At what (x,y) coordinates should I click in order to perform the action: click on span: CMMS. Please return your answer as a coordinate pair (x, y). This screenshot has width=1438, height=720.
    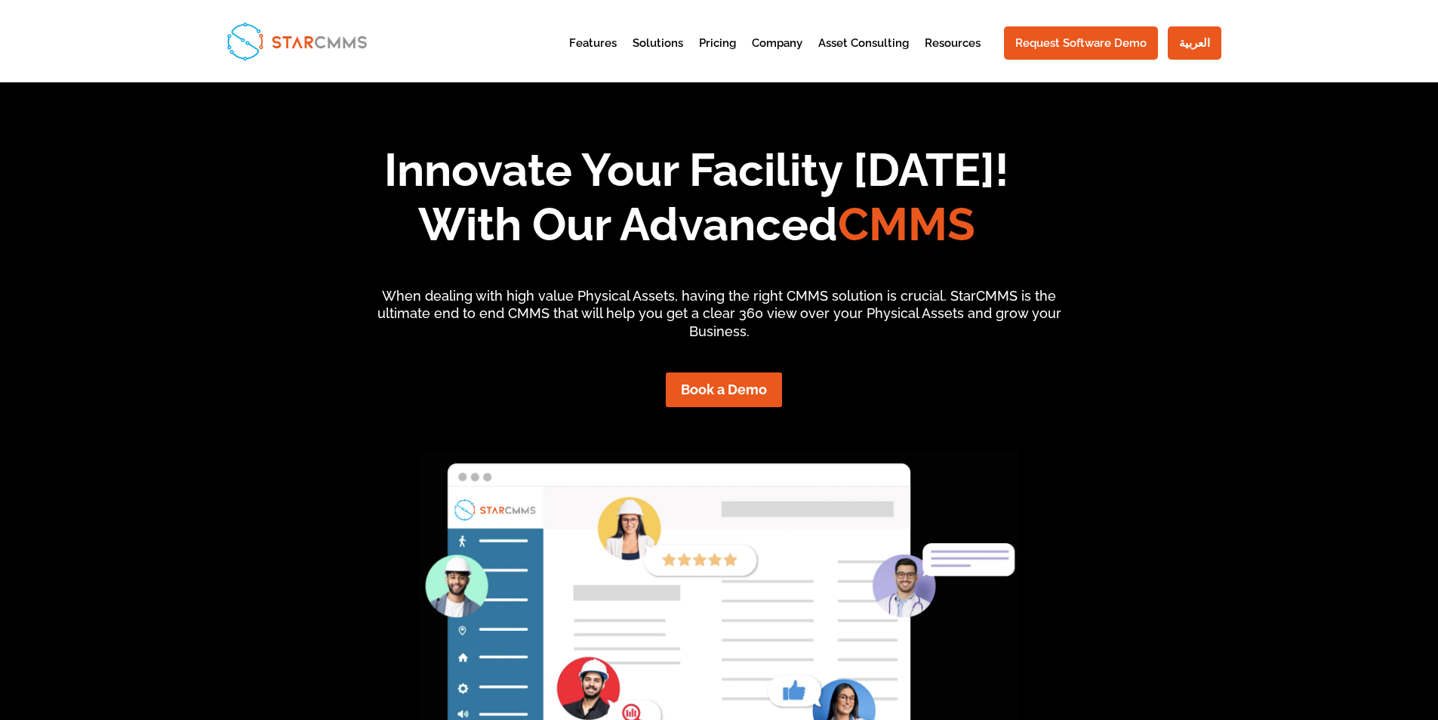
    Looking at the image, I should click on (907, 224).